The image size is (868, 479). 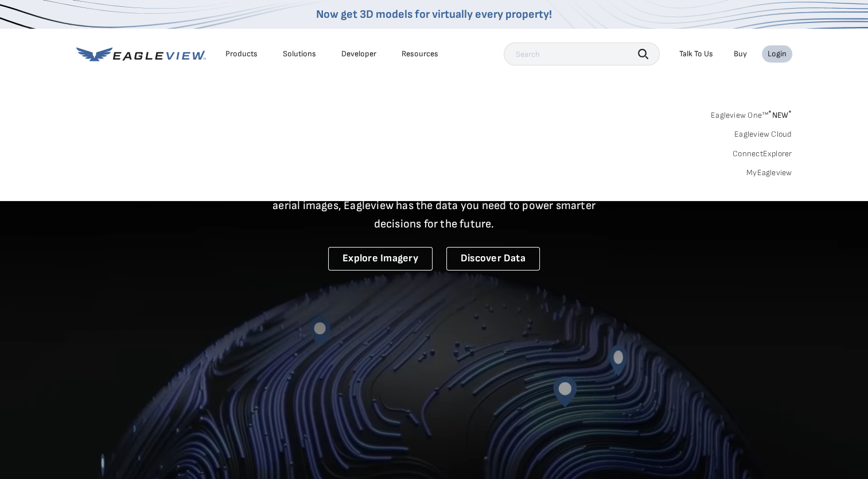 What do you see at coordinates (763, 134) in the screenshot?
I see `a: Eagleview Cloud` at bounding box center [763, 134].